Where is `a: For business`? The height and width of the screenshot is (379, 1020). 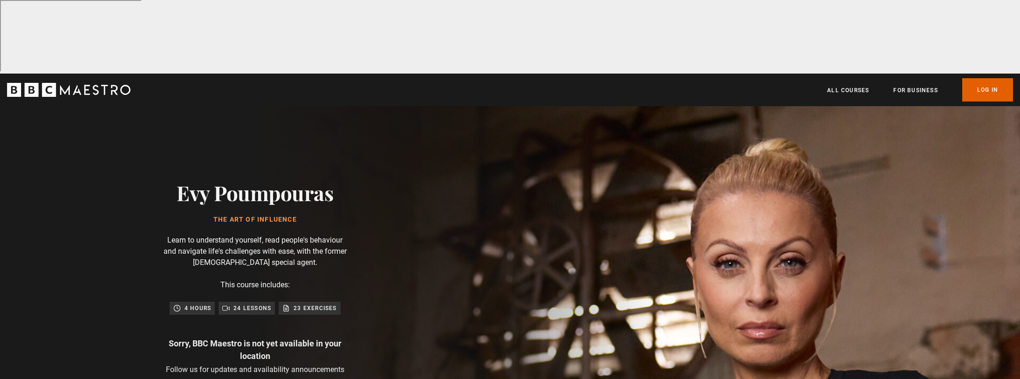
a: For business is located at coordinates (915, 90).